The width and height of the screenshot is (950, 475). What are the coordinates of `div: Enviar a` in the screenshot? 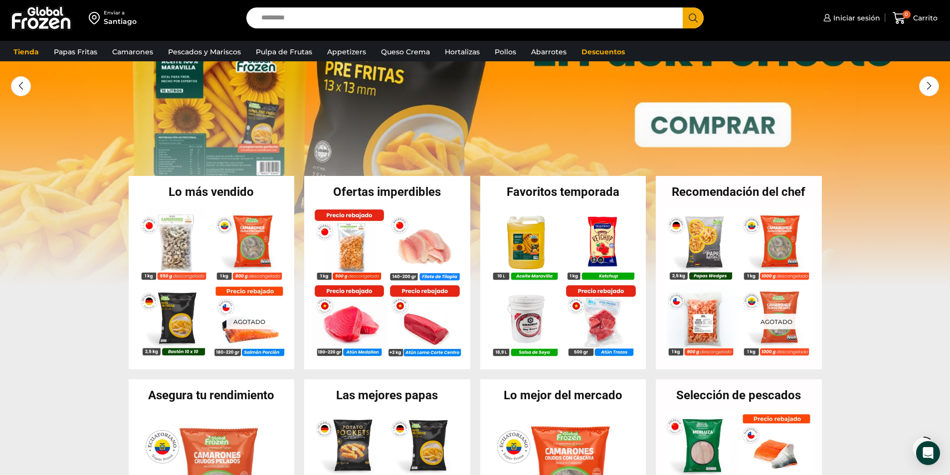 It's located at (120, 13).